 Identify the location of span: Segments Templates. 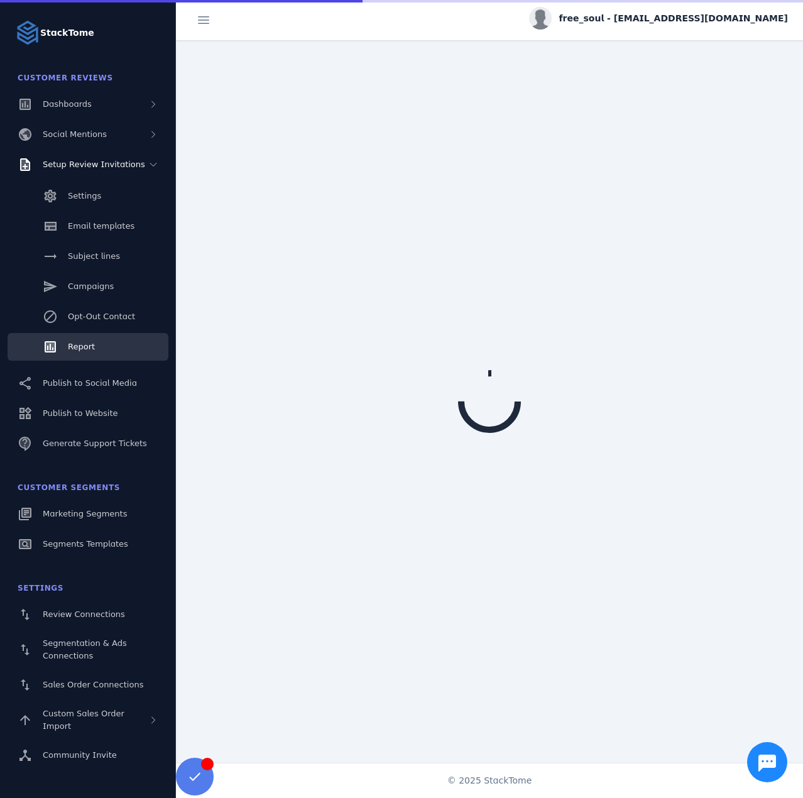
(85, 543).